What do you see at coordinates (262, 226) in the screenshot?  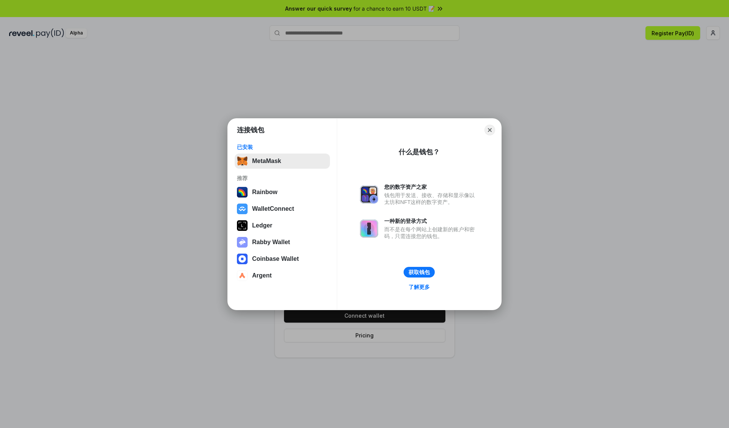 I see `div: Ledger` at bounding box center [262, 226].